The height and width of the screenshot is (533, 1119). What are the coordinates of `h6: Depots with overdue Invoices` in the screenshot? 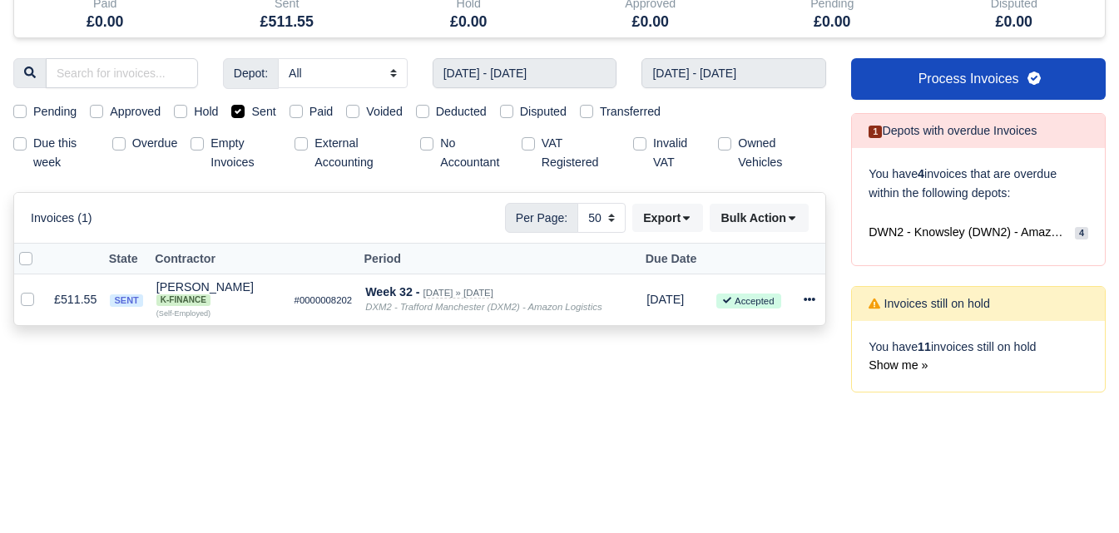 It's located at (953, 131).